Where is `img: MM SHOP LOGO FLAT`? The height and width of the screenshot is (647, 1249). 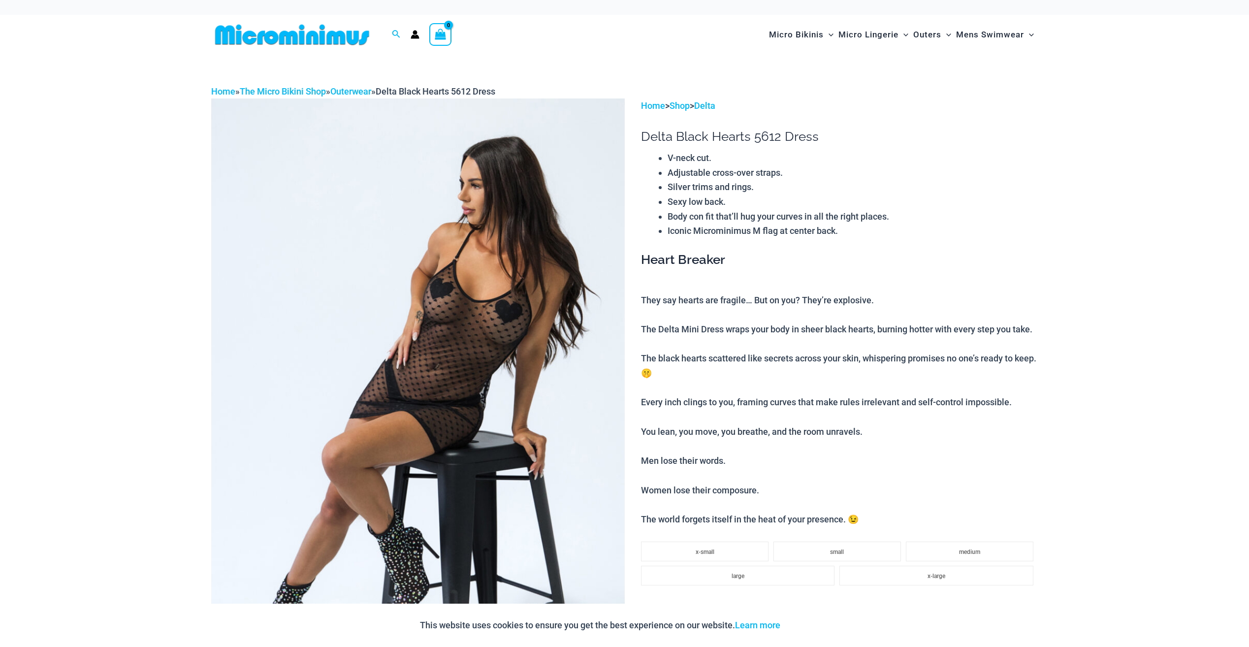 img: MM SHOP LOGO FLAT is located at coordinates (292, 34).